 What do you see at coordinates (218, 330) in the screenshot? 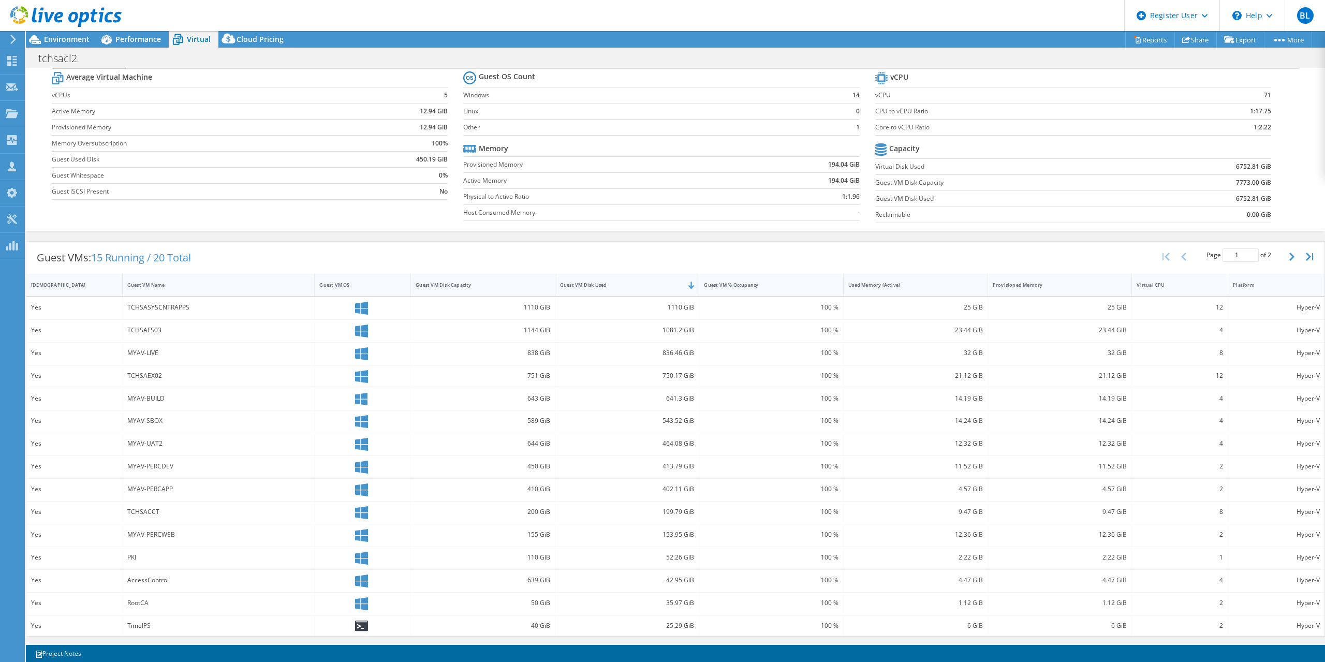
I see `div: TCHSAFS03` at bounding box center [218, 330].